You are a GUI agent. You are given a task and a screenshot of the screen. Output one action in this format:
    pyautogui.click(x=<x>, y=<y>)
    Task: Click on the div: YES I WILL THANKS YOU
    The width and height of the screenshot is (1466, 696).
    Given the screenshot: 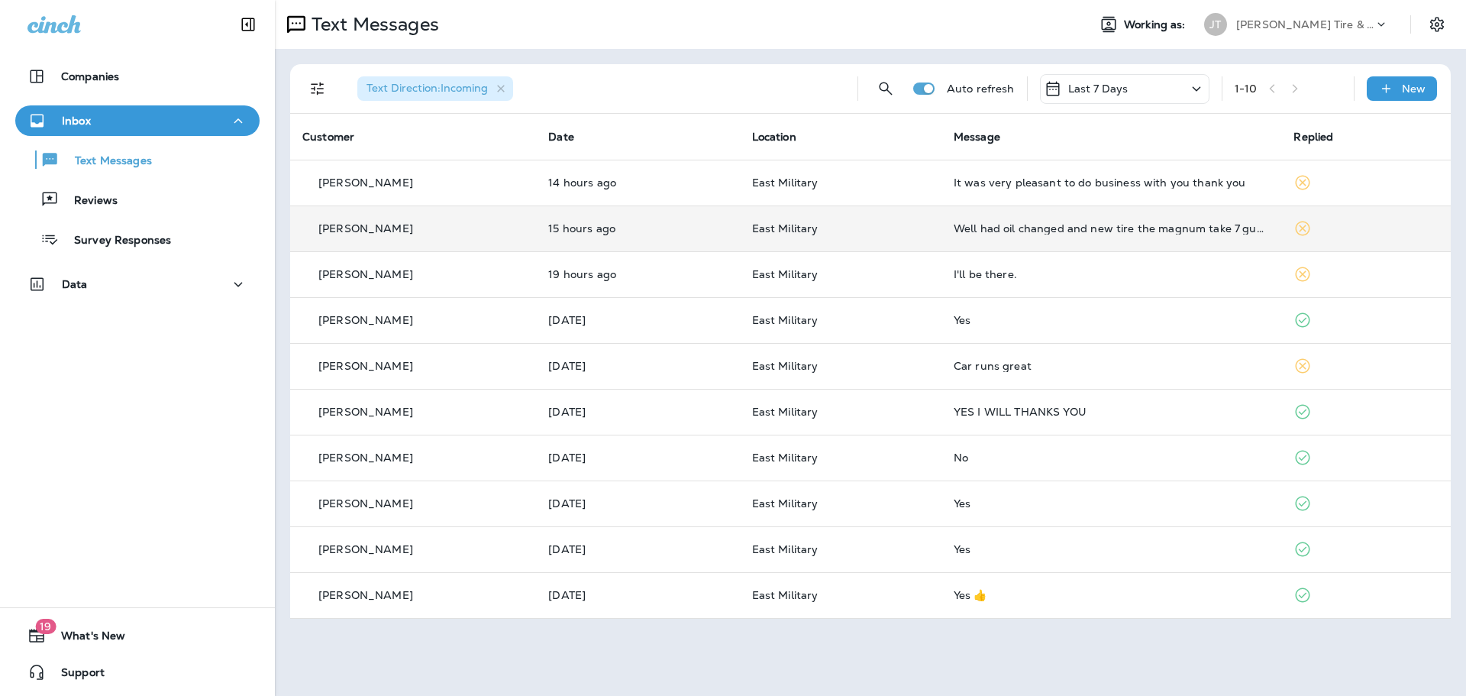 What is the action you would take?
    pyautogui.click(x=1112, y=412)
    